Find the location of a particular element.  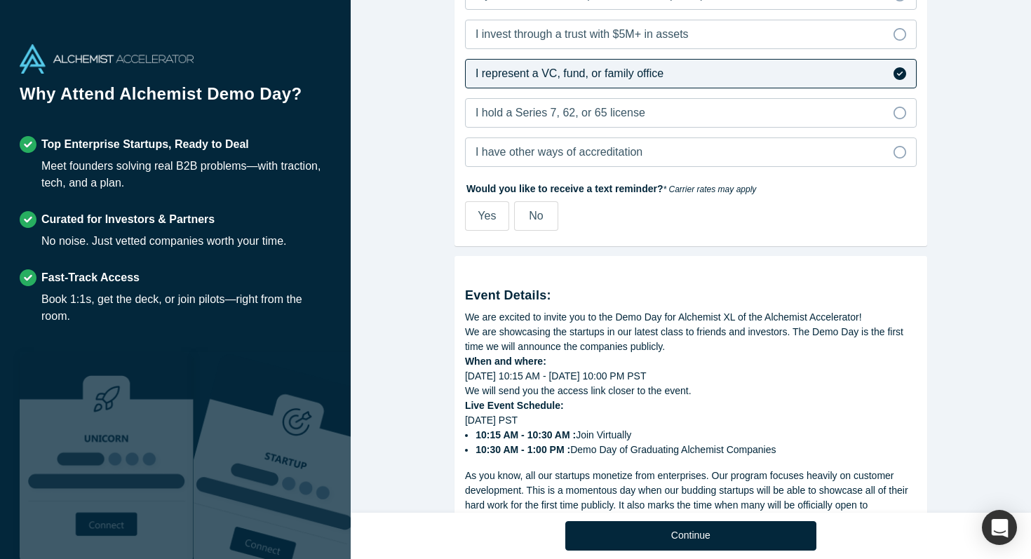

strong: Curated for Investors & Partners is located at coordinates (128, 219).